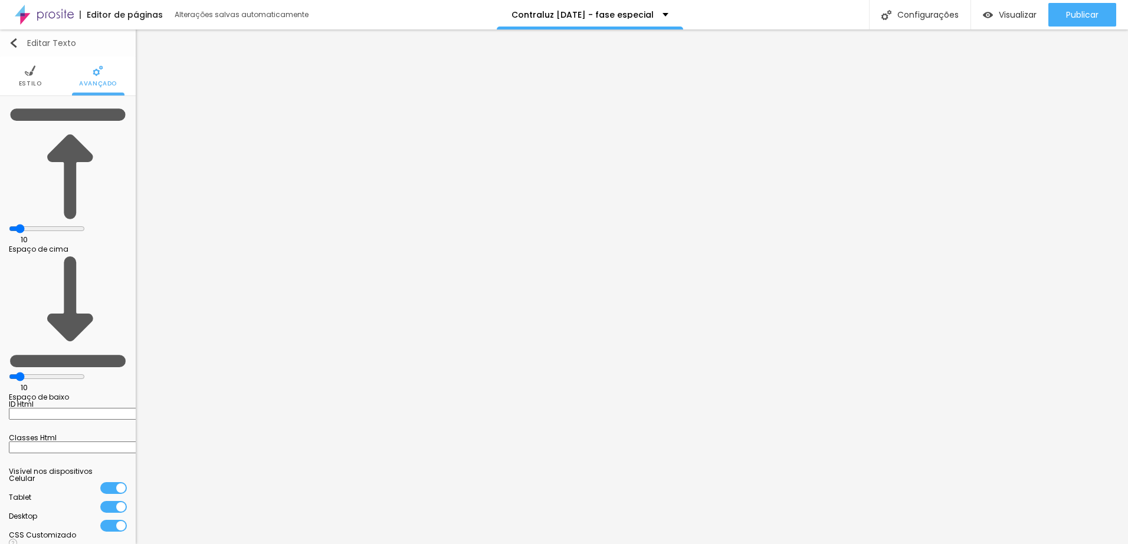 The image size is (1128, 544). Describe the element at coordinates (1082, 15) in the screenshot. I see `button: Publicar` at that location.